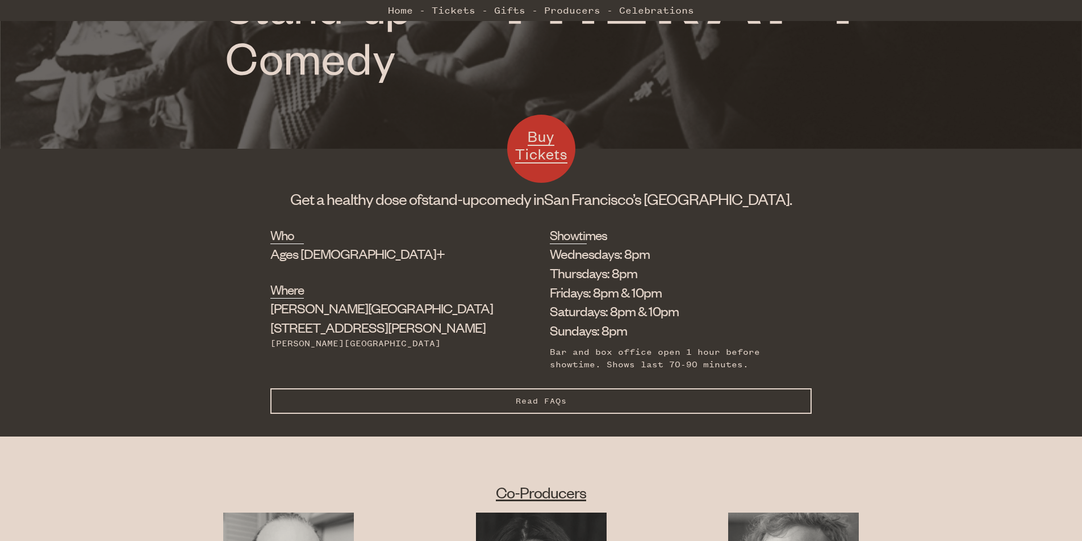 The image size is (1082, 541). I want to click on li: Saturdays: 8pm & 10pm, so click(672, 311).